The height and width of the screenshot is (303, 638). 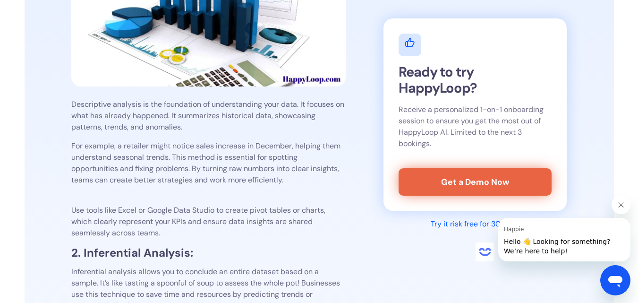 I want to click on div: Happie says "Hello 👋 Looking for something? We’re here to help!". Open messaging window to contin..., so click(x=553, y=228).